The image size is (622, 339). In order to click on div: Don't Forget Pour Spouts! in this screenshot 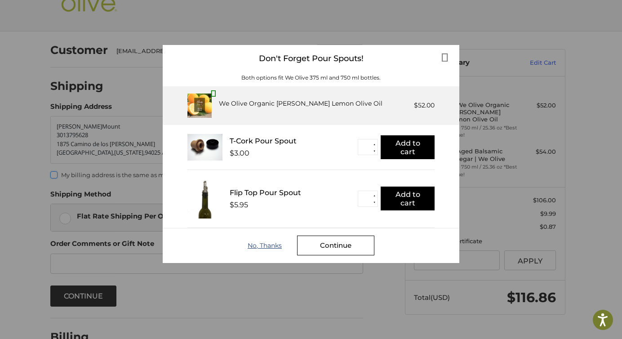, I will do `click(311, 58)`.